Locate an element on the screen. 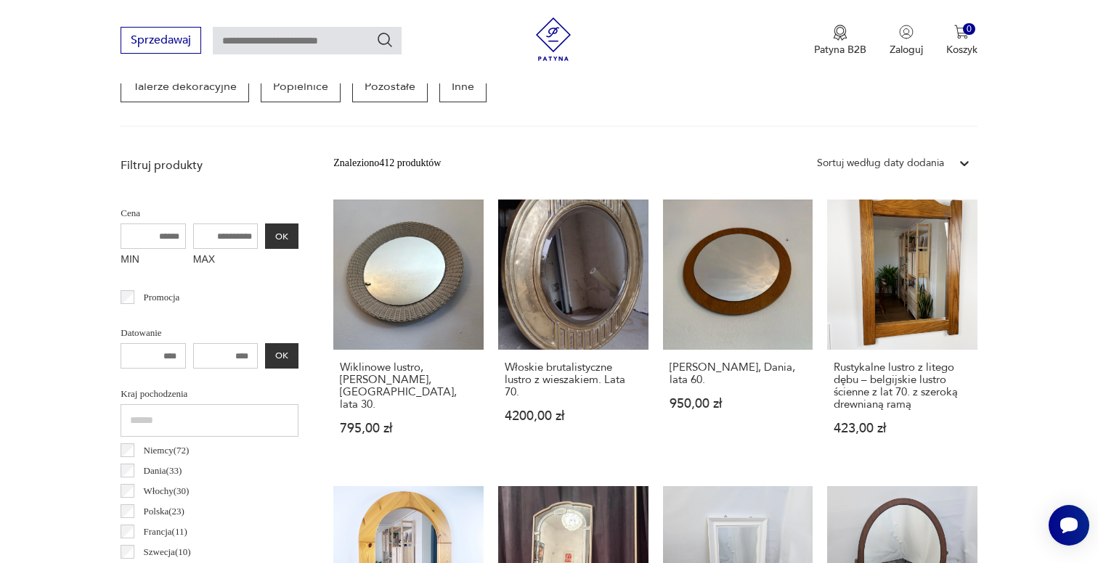 The width and height of the screenshot is (1098, 563). div: Sortuj według daty dodania is located at coordinates (880, 163).